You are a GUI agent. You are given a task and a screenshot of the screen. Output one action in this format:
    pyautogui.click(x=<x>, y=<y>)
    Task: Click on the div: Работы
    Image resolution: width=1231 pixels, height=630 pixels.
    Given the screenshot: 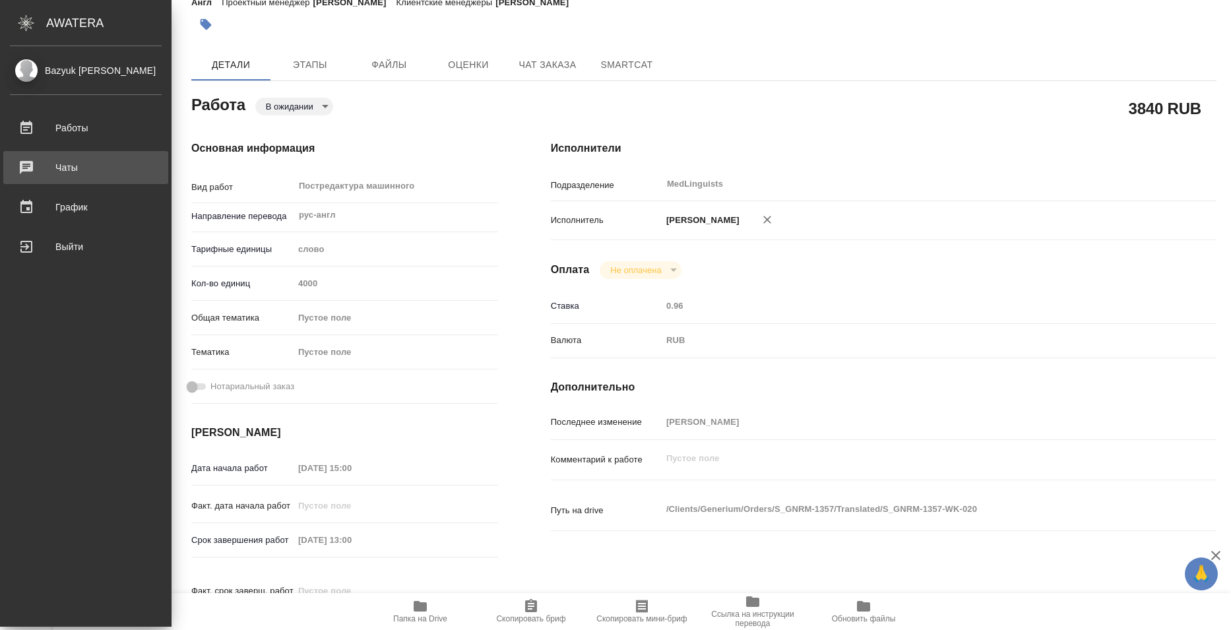 What is the action you would take?
    pyautogui.click(x=86, y=128)
    